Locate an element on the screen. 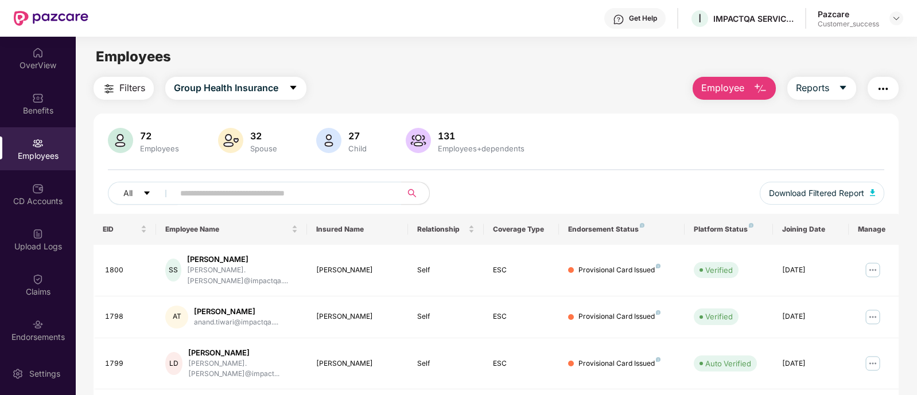  img: svg+xml;base64,PHN2ZyBpZD0iU2V0dGluZy0yMHgyMCIgeG1sbnM9Imh0dHA6Ly93d3cudzMub3JnLzIwMDAvc3ZnIiB3aW... is located at coordinates (18, 374).